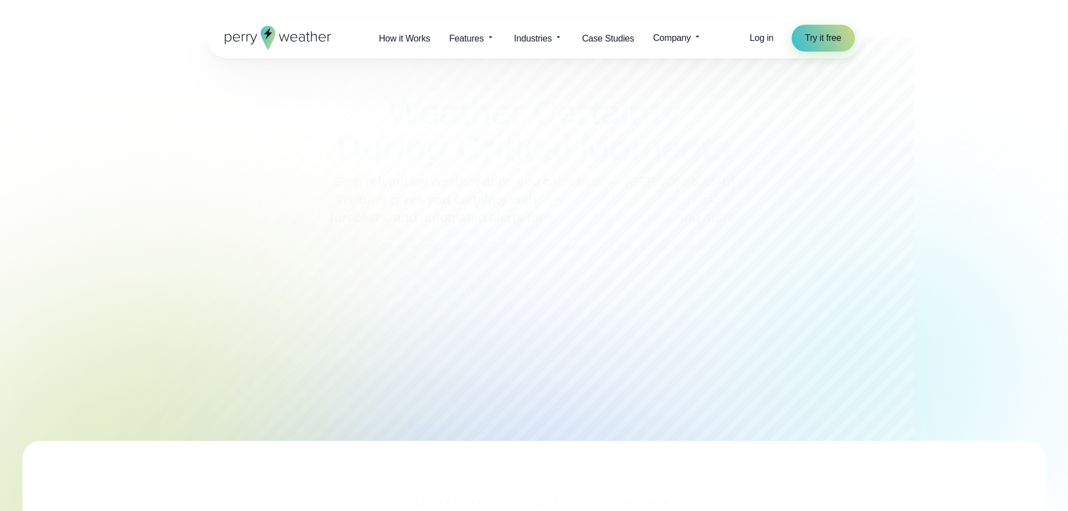 The height and width of the screenshot is (511, 1068). Describe the element at coordinates (823, 38) in the screenshot. I see `span: Try it free` at that location.